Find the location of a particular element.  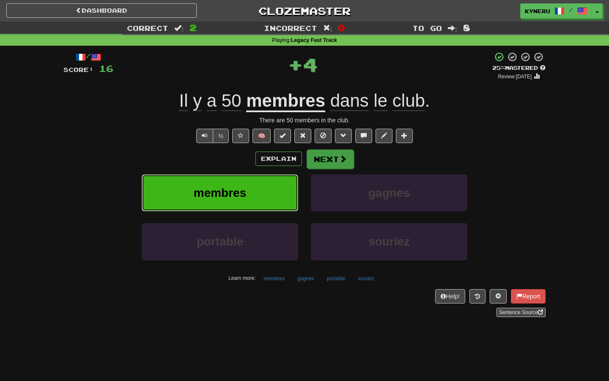

span: dans is located at coordinates (350, 101).